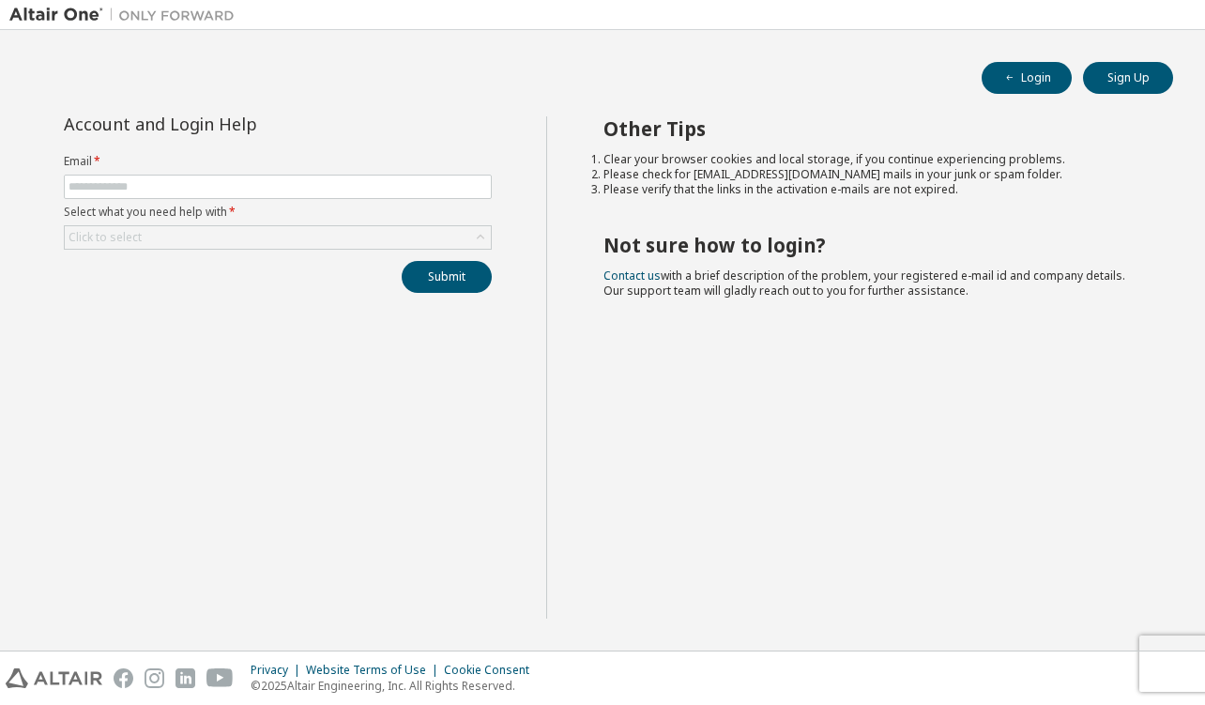 The height and width of the screenshot is (705, 1205). Describe the element at coordinates (395, 685) in the screenshot. I see `p: © 2025 Altair Engineering, Inc. All Rights Reserved.` at that location.